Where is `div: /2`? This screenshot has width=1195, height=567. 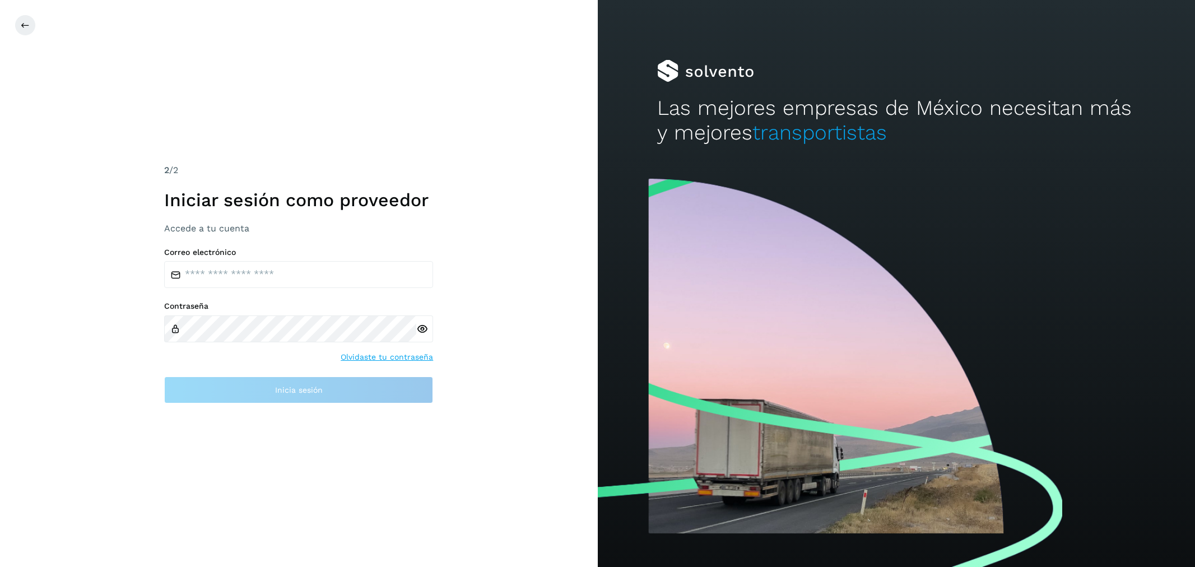 div: /2 is located at coordinates (299, 170).